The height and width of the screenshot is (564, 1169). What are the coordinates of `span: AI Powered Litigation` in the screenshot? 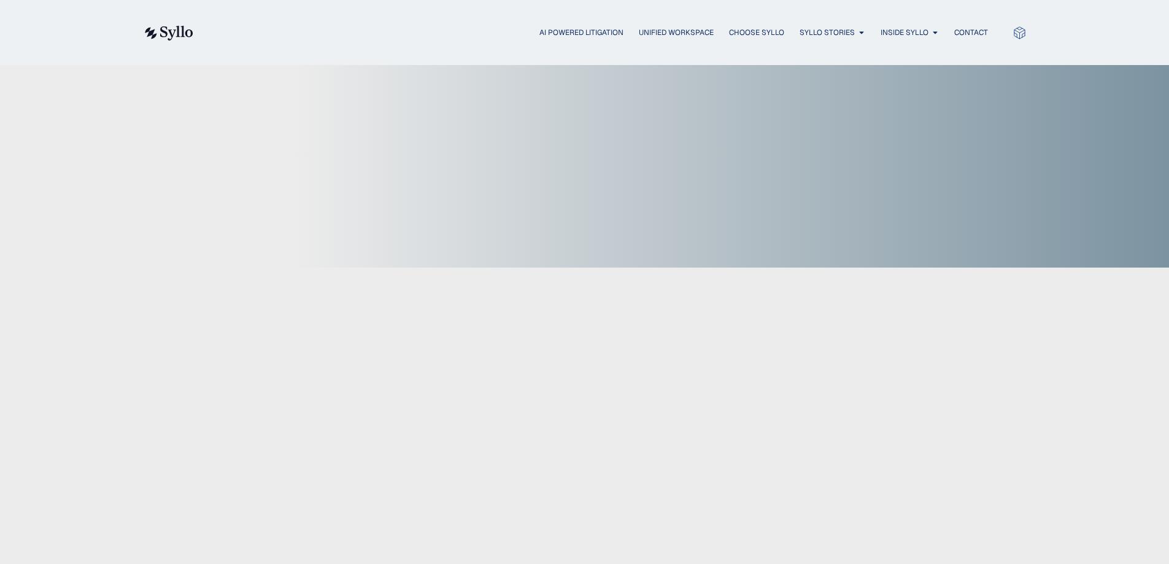 It's located at (581, 33).